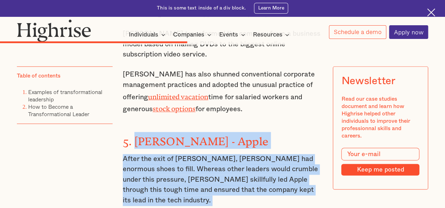  I want to click on input: Your e-mail, so click(380, 155).